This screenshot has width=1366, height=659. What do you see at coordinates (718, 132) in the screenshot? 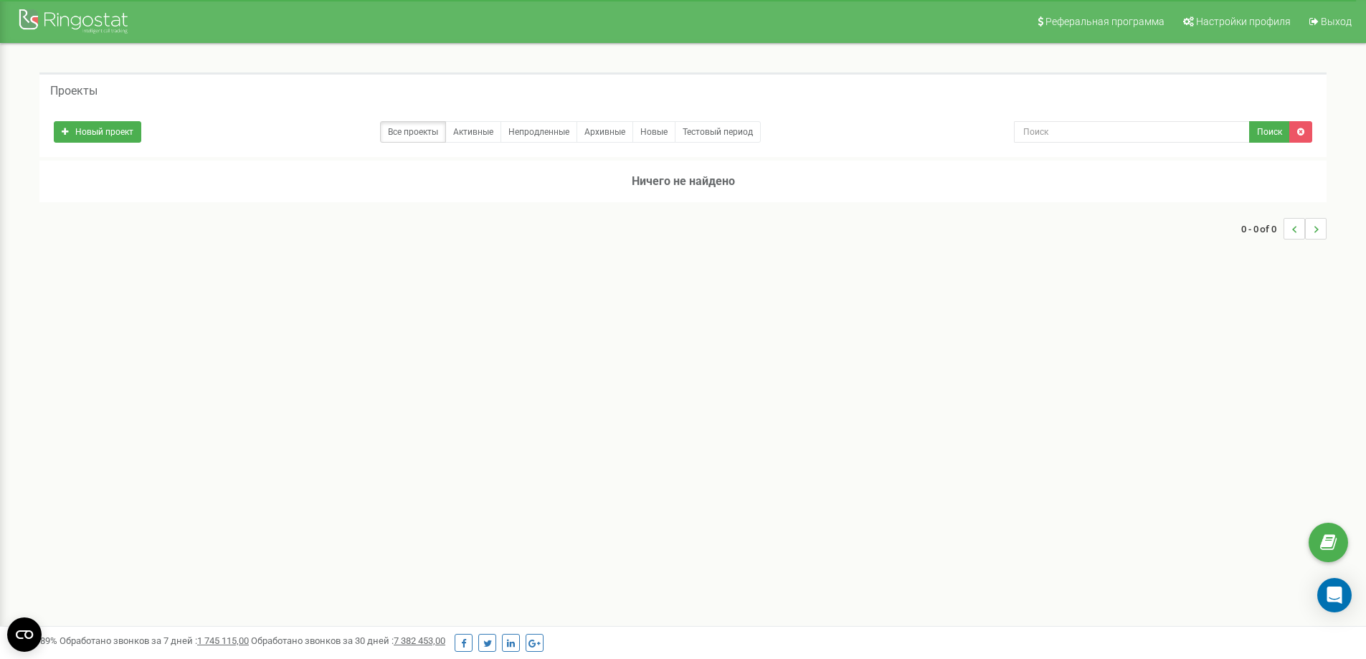
I see `a: Тестовый период` at bounding box center [718, 132].